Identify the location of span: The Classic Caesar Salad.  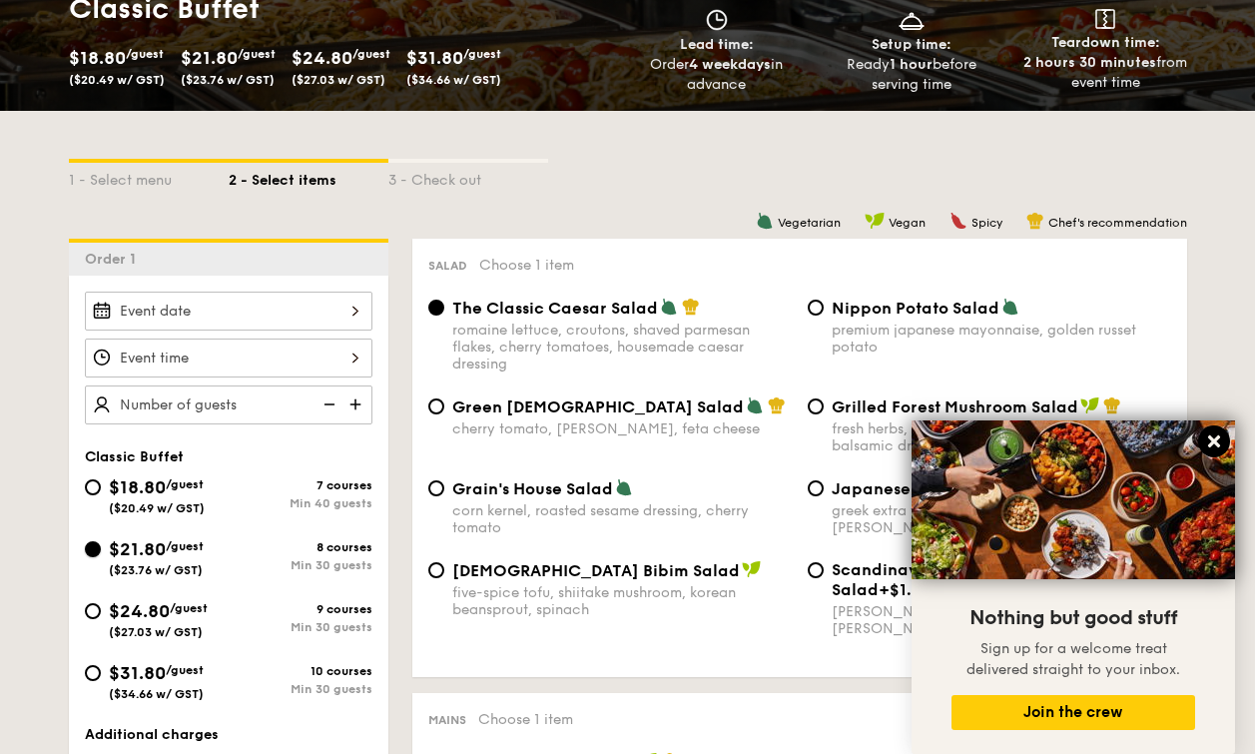
(555, 308).